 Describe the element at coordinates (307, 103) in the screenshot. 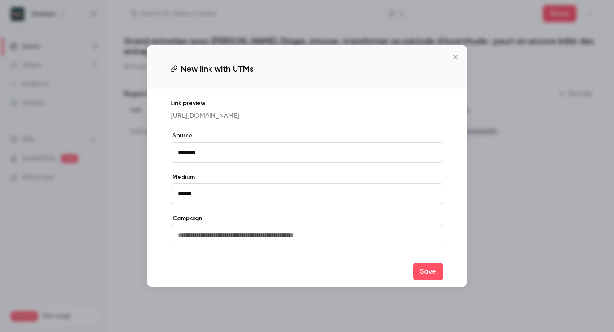

I see `p: Link preview` at that location.